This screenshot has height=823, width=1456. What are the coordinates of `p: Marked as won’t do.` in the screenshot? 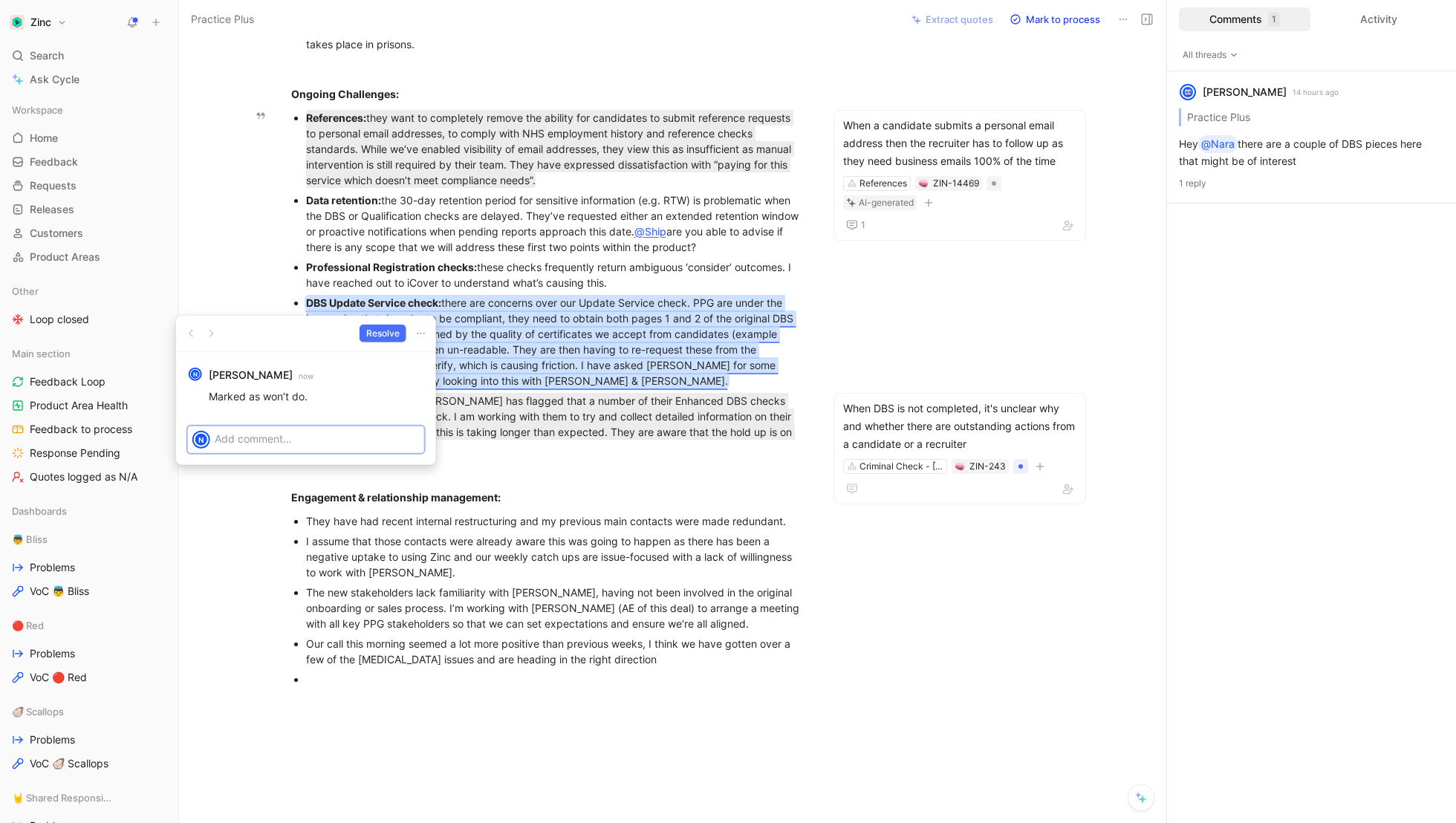 It's located at (317, 396).